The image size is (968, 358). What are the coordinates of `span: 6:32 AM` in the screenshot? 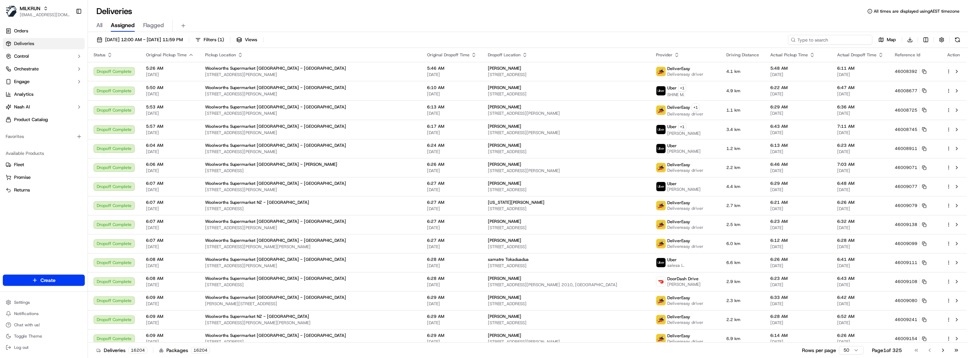 It's located at (860, 221).